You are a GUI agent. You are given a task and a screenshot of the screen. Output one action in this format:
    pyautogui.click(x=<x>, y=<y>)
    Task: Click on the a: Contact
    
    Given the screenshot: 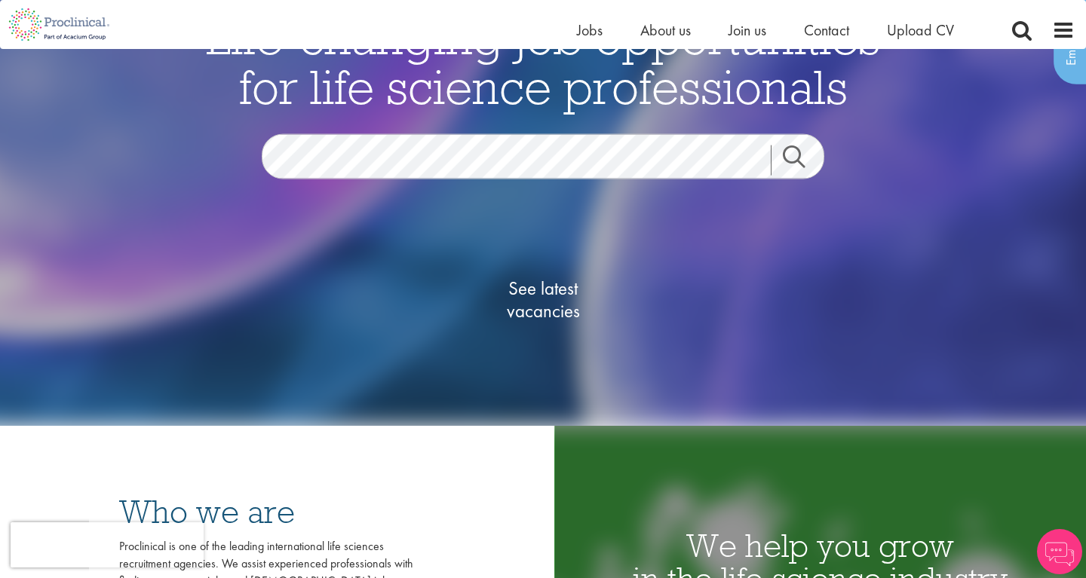 What is the action you would take?
    pyautogui.click(x=826, y=30)
    